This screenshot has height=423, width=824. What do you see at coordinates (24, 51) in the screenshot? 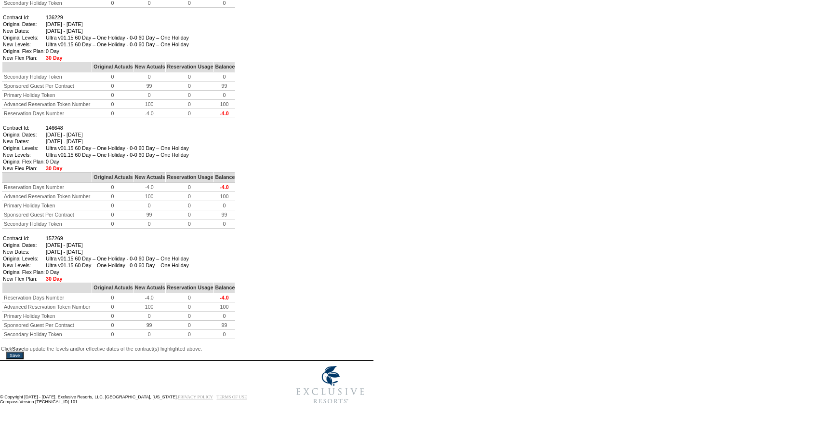
I see `td: Original Flex Plan:` at bounding box center [24, 51].